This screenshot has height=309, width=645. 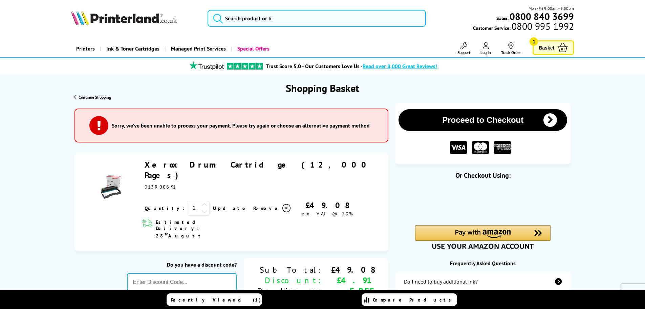 I want to click on a: Special Offers, so click(x=253, y=48).